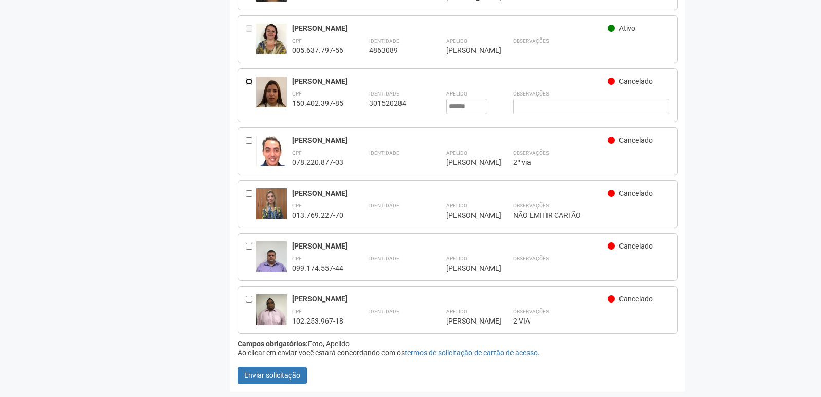  What do you see at coordinates (458, 353) in the screenshot?
I see `div: Ao clicar em enviar você estará concordando com os .` at bounding box center [458, 353].